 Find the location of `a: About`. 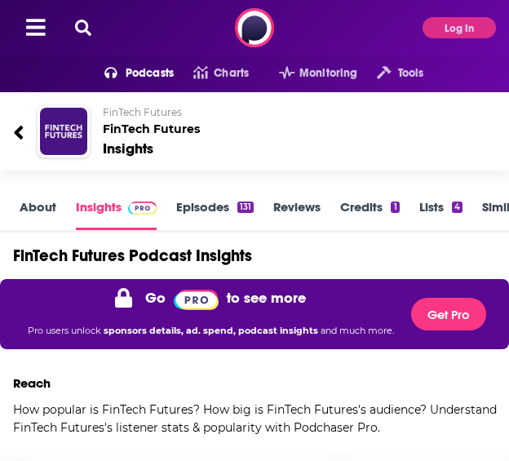

a: About is located at coordinates (38, 215).